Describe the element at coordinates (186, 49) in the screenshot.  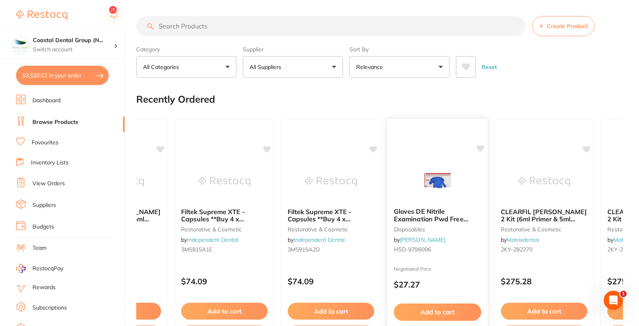
I see `label: Category` at that location.